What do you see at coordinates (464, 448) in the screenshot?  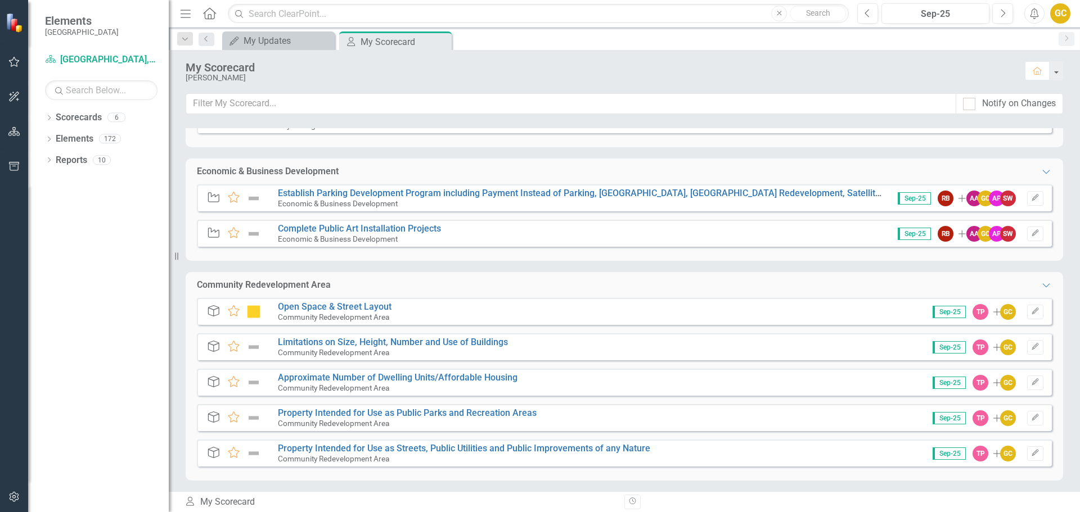 I see `a: Property Intended for Use as Streets, Public Utilities and Public Improvements of any Nature` at bounding box center [464, 448].